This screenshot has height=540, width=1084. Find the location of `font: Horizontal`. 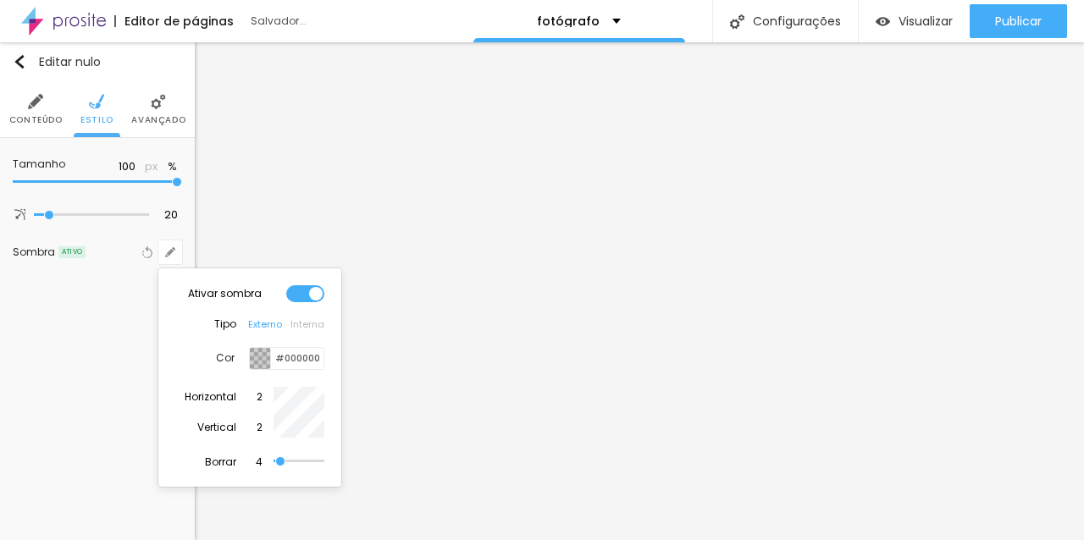

font: Horizontal is located at coordinates (210, 396).